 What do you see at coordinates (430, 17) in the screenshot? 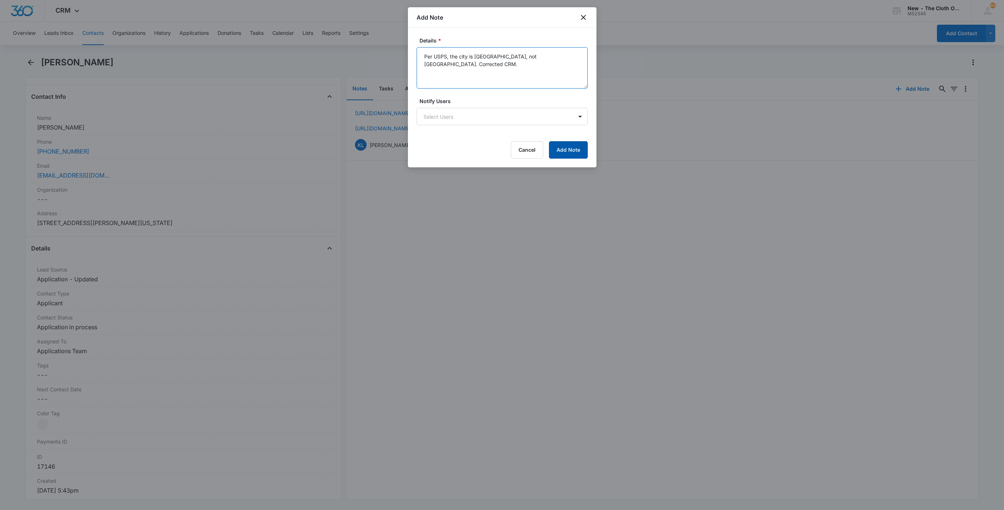
I see `h1: Add Note` at bounding box center [430, 17].